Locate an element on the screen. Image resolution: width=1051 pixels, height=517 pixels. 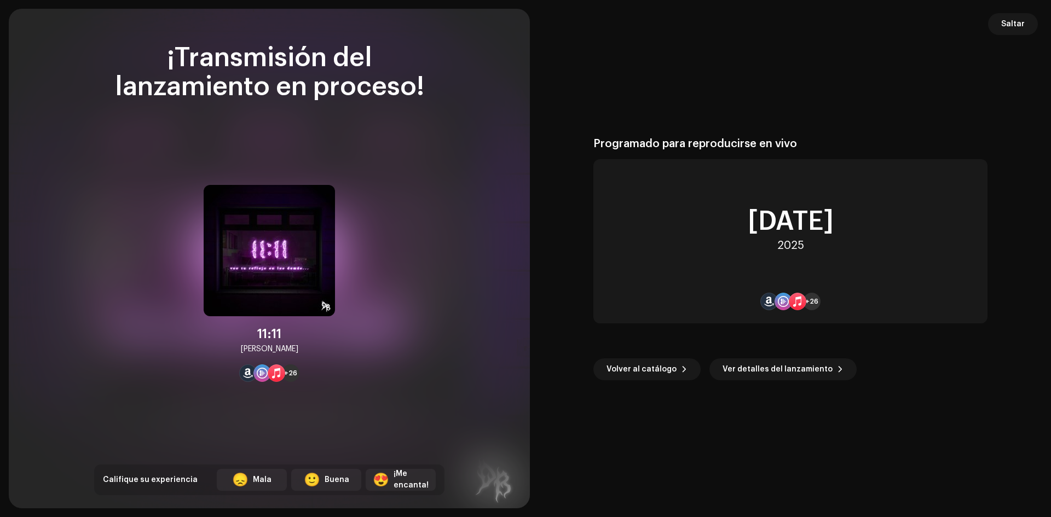
button: Volver al catálogo is located at coordinates (647, 369).